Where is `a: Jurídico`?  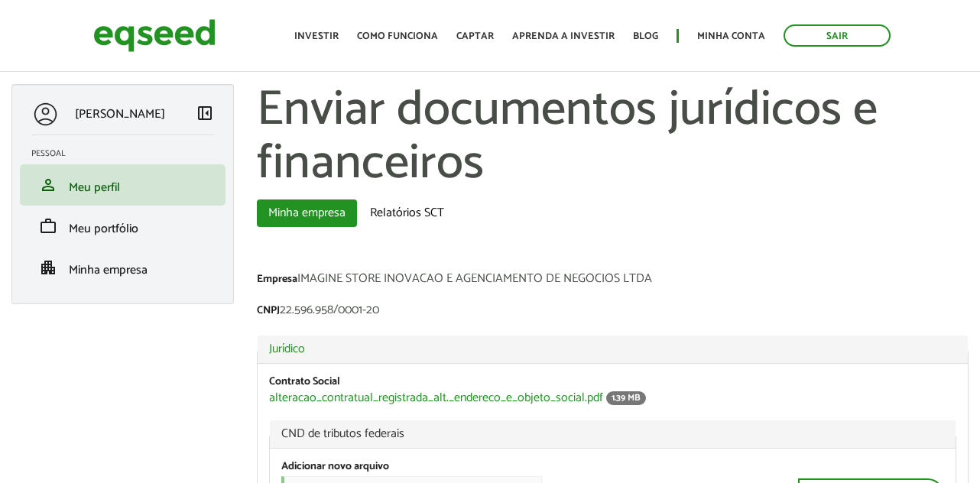
a: Jurídico is located at coordinates (613, 349).